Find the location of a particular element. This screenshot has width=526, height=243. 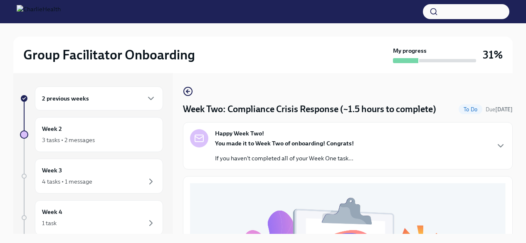

a: Week 34 tasks • 1 message is located at coordinates (91, 176).